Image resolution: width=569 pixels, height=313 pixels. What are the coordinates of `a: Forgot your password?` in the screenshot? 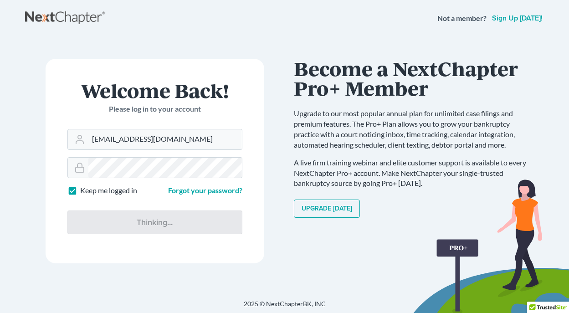 It's located at (205, 190).